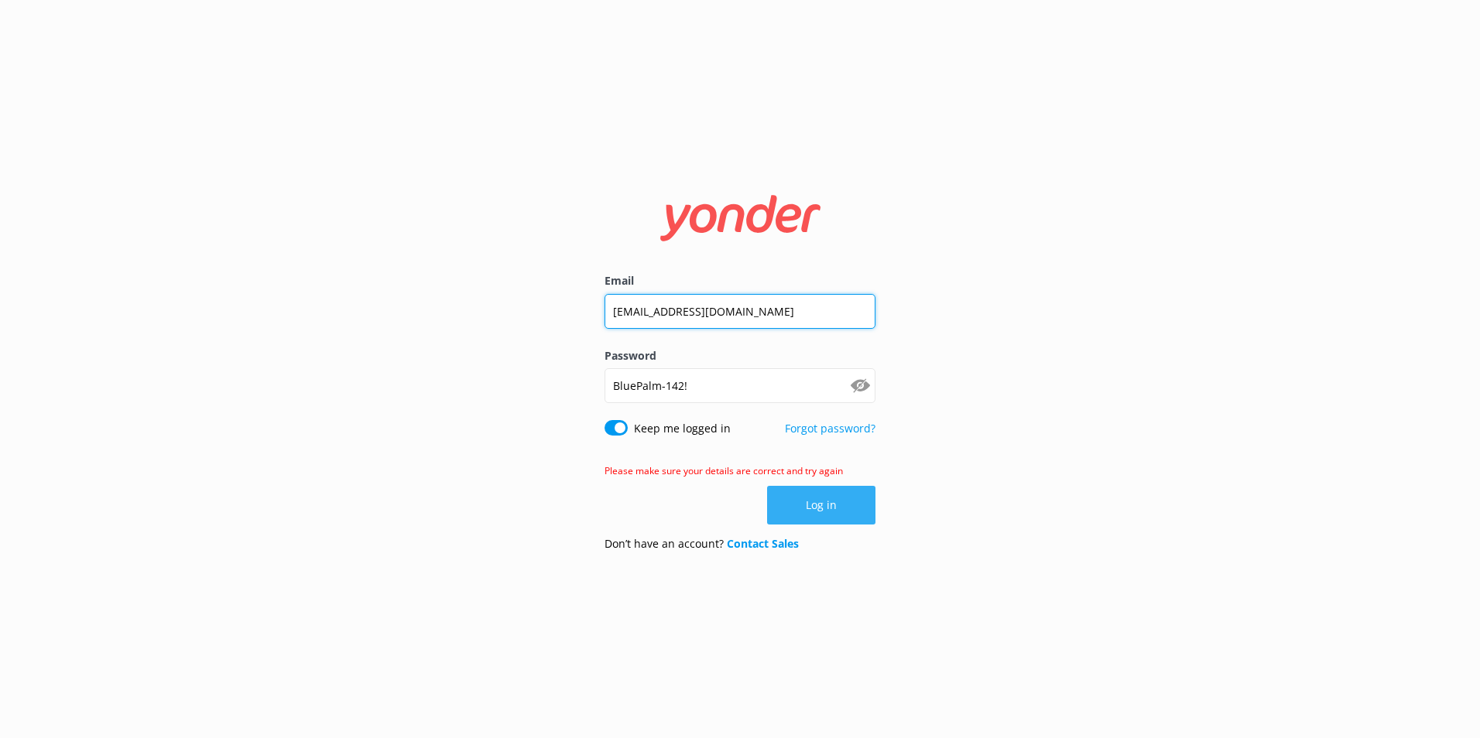  What do you see at coordinates (740, 356) in the screenshot?
I see `label: Password` at bounding box center [740, 356].